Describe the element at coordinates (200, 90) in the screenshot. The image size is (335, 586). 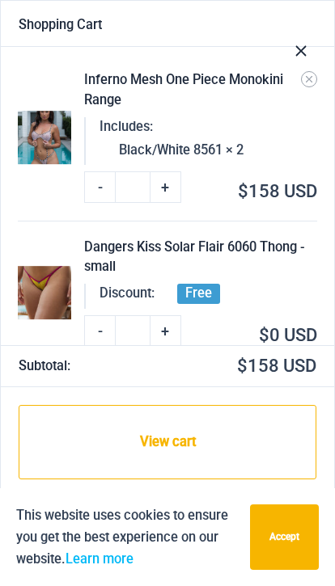
I see `div: Inferno Mesh One Piece Monokini Range` at that location.